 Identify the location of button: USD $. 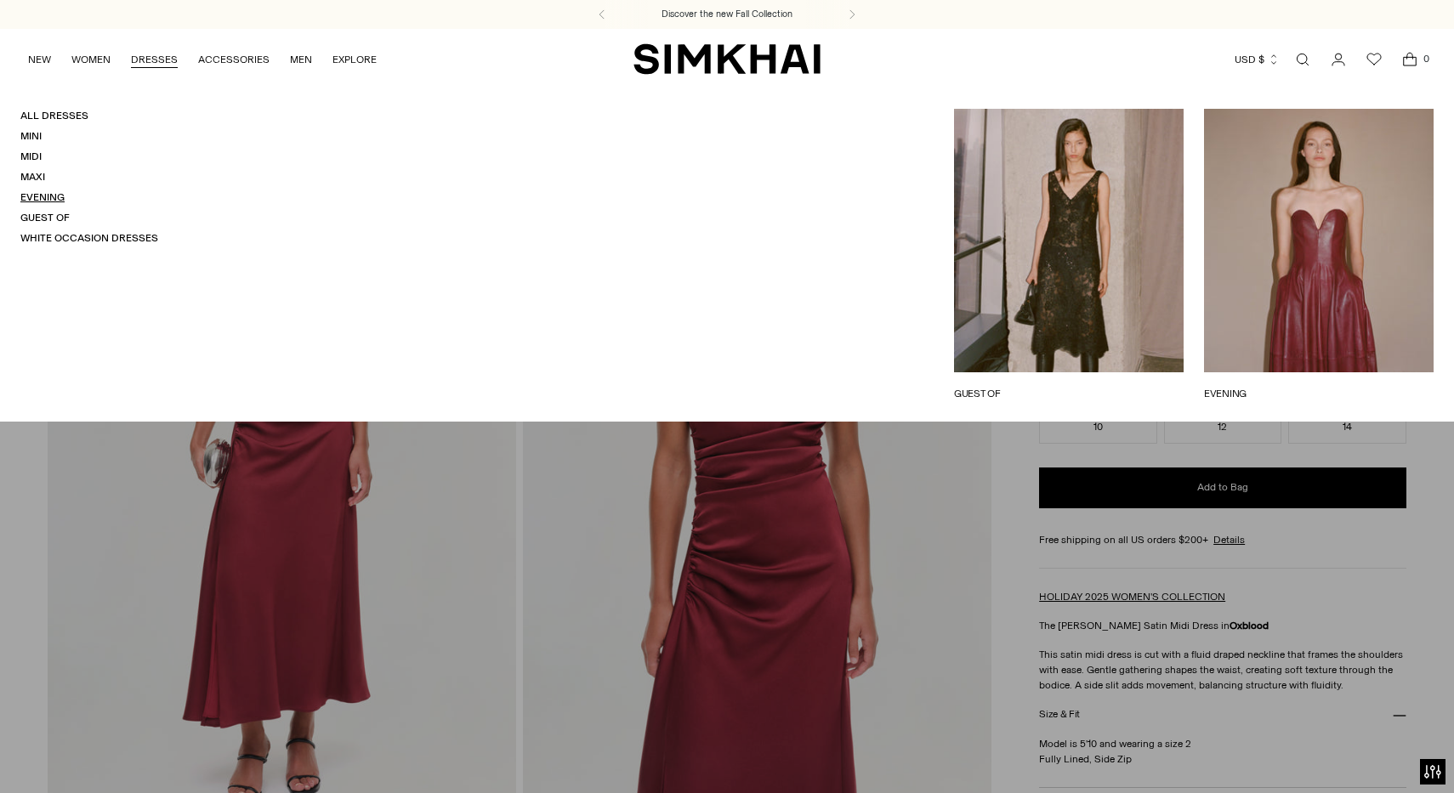
(1256, 60).